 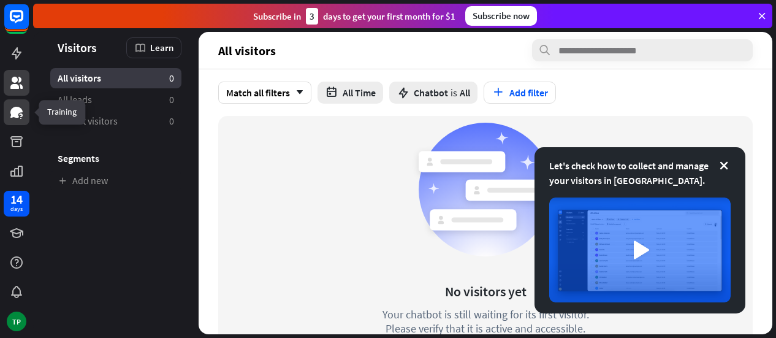 I want to click on a: Recent visitors 0, so click(x=116, y=121).